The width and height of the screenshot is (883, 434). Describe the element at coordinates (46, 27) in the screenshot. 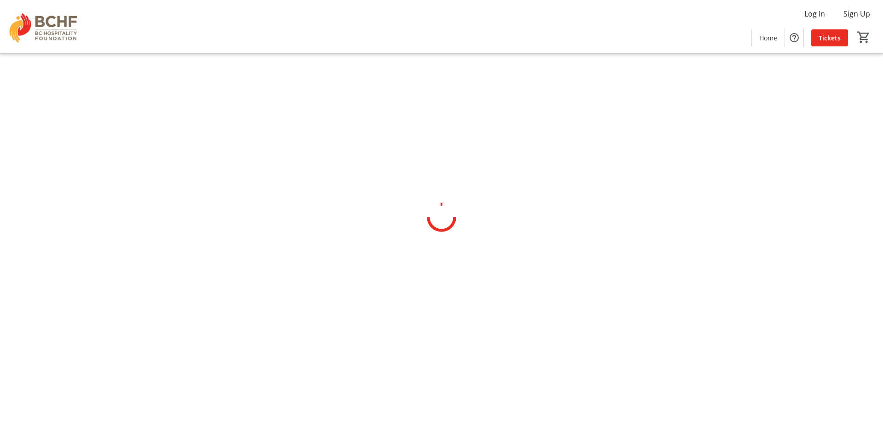

I see `img: BC Hospitality Foundation's Logo` at that location.